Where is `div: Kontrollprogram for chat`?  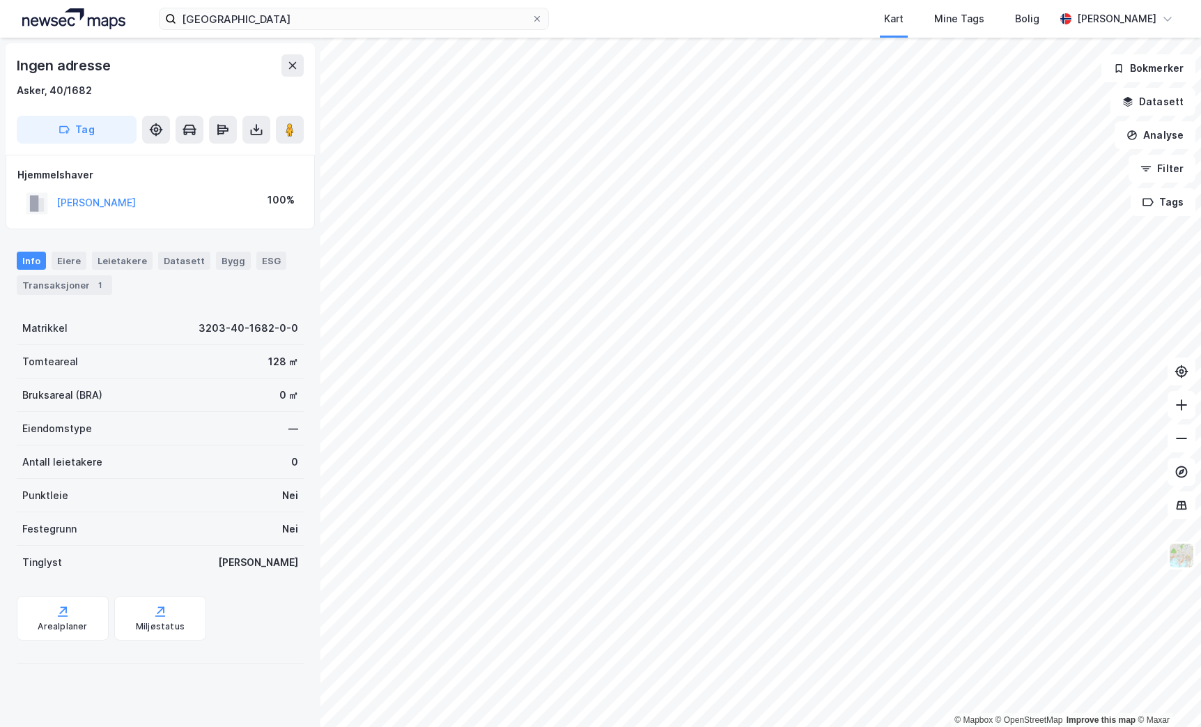
div: Kontrollprogram for chat is located at coordinates (1167, 693).